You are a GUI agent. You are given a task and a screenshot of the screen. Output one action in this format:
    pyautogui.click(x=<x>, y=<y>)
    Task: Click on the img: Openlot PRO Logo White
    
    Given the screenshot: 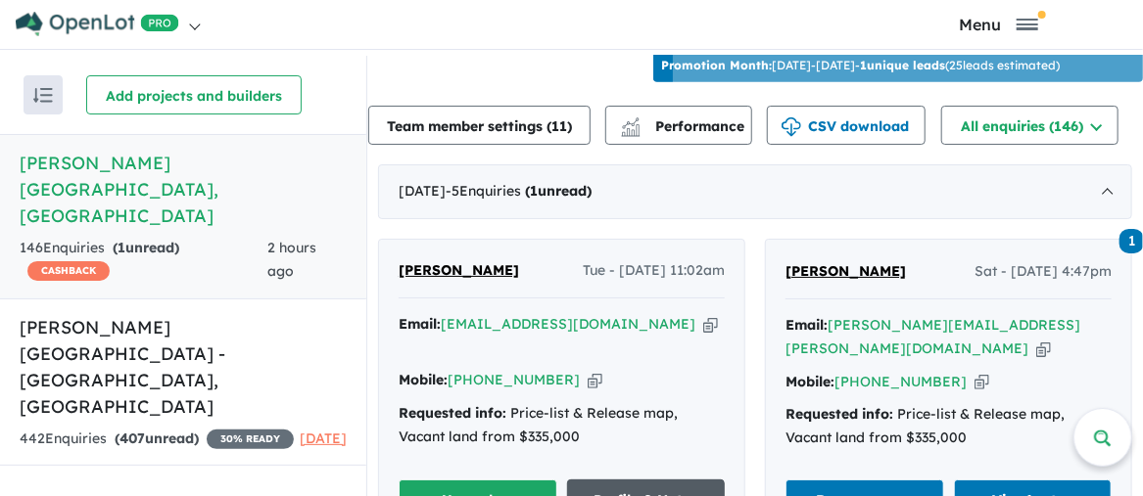 What is the action you would take?
    pyautogui.click(x=97, y=23)
    